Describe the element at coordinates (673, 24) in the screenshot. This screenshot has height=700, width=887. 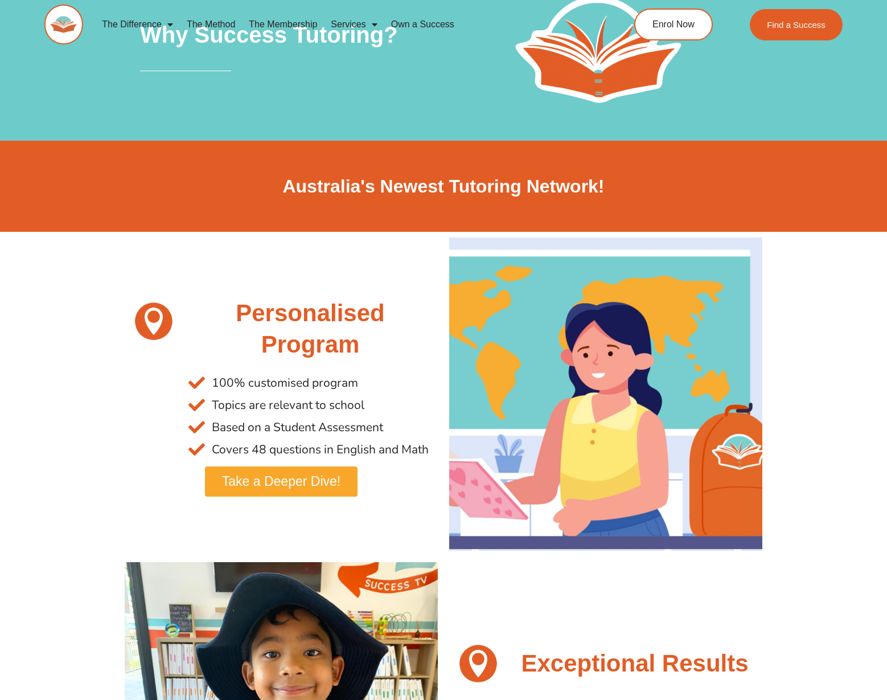
I see `a: Enrol Now` at that location.